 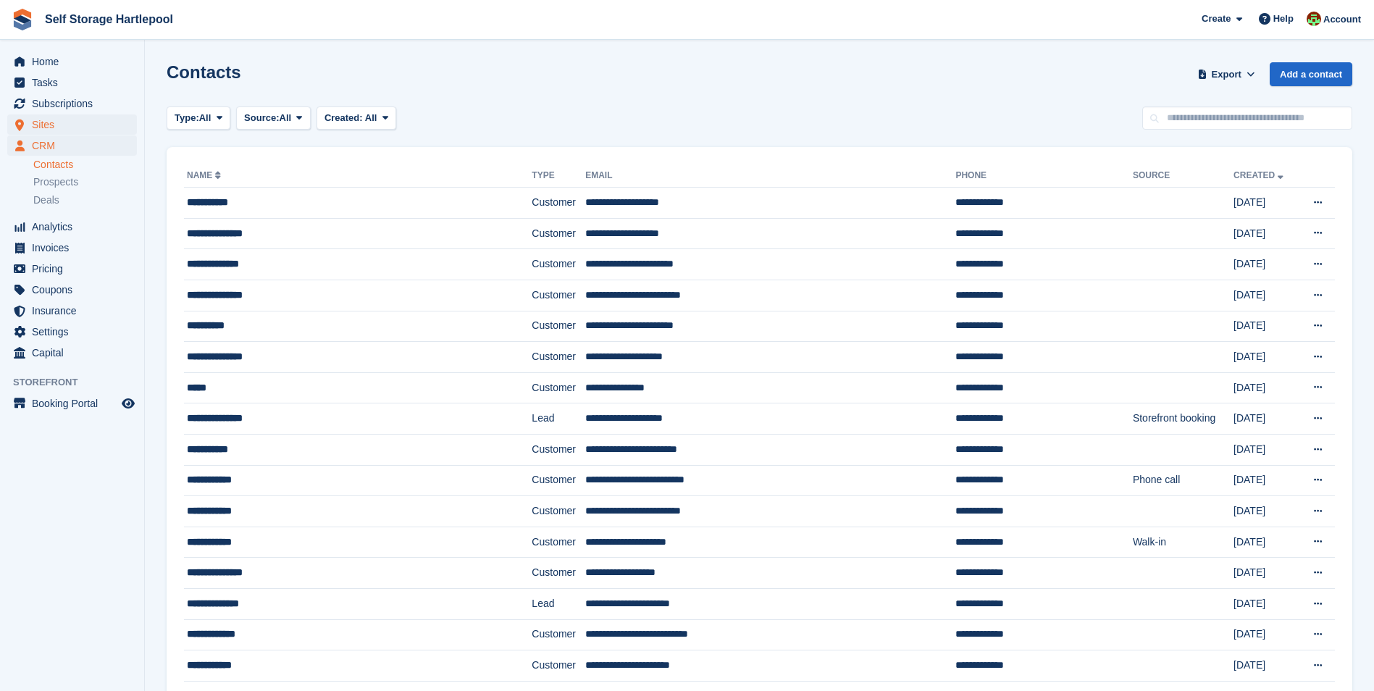 What do you see at coordinates (75, 146) in the screenshot?
I see `span: CRM` at bounding box center [75, 146].